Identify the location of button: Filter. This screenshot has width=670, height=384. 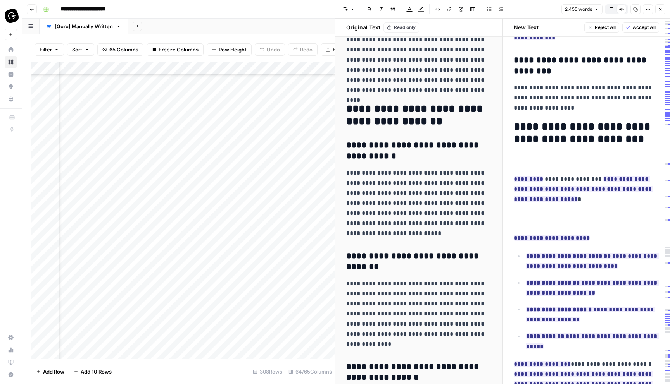
(49, 50).